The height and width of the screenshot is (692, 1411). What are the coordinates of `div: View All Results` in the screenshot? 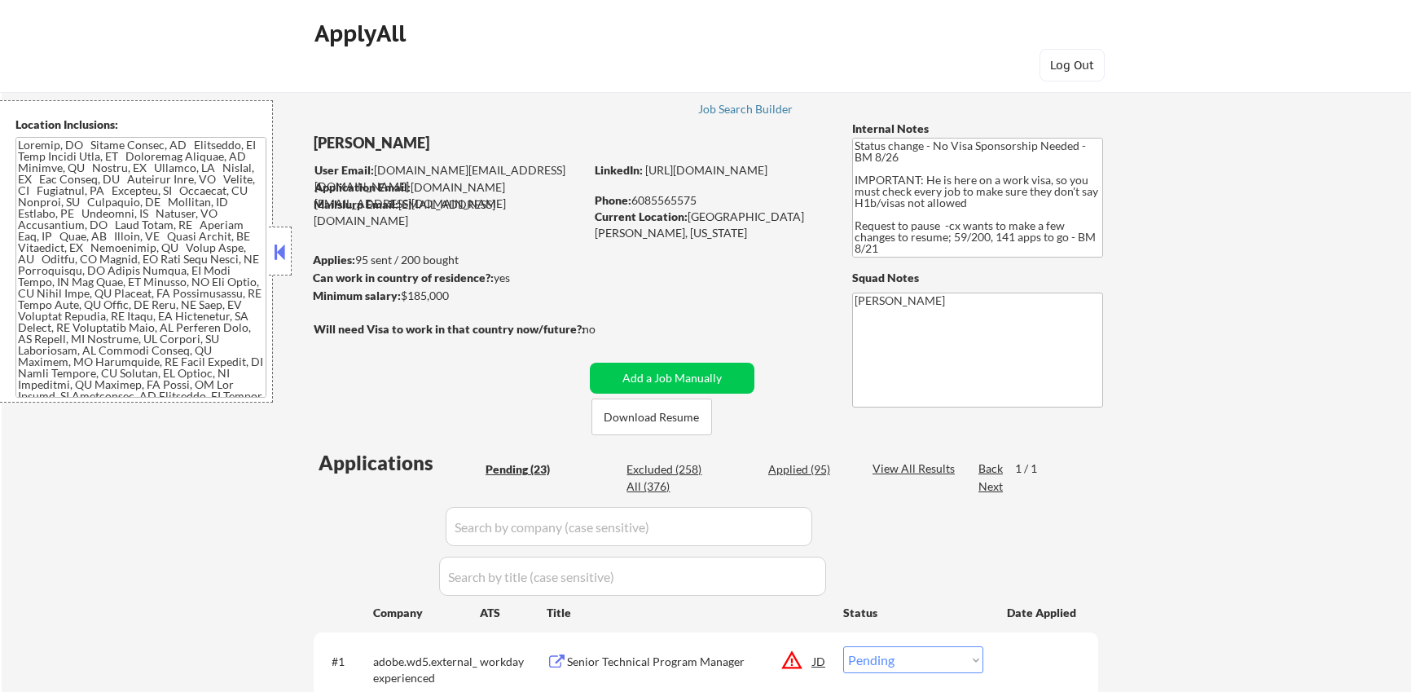 It's located at (916, 469).